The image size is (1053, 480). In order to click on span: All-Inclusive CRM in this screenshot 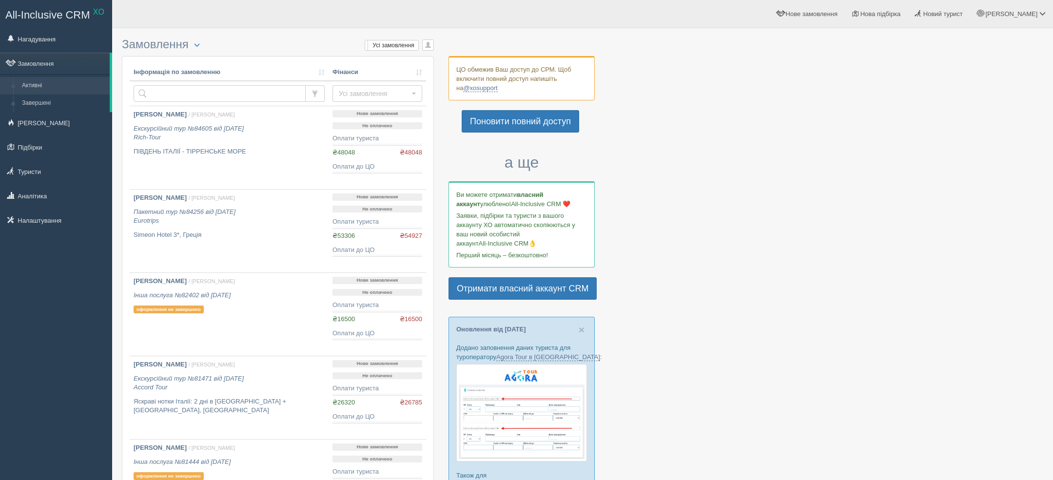, I will do `click(48, 15)`.